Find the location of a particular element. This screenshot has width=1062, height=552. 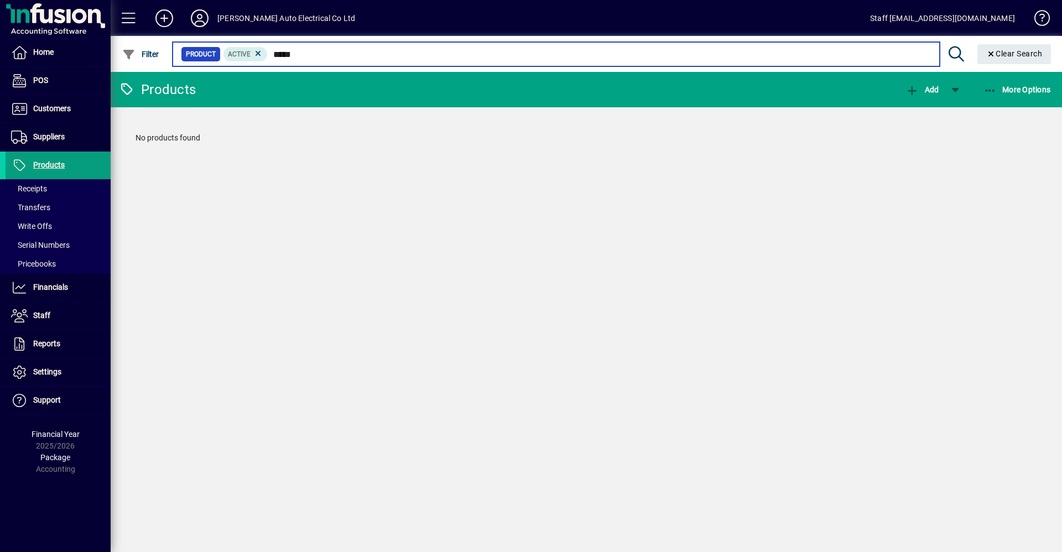

span: POS is located at coordinates (40, 80).